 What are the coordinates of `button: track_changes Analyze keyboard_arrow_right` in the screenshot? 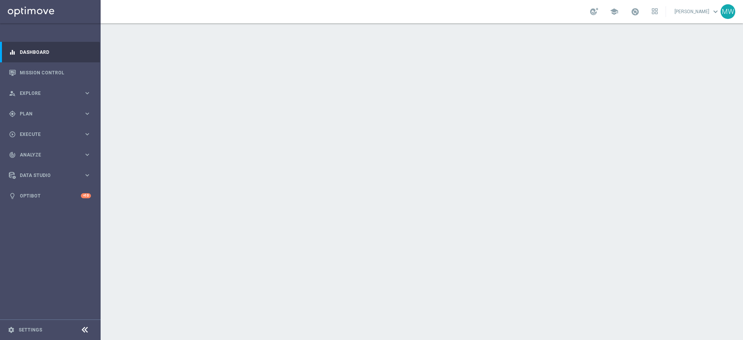 It's located at (50, 155).